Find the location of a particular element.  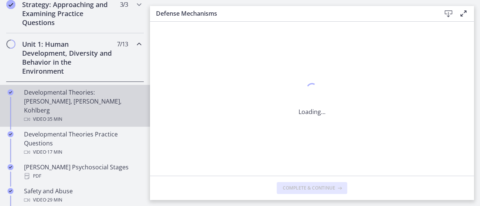

button: Complete & continue is located at coordinates (312, 188).